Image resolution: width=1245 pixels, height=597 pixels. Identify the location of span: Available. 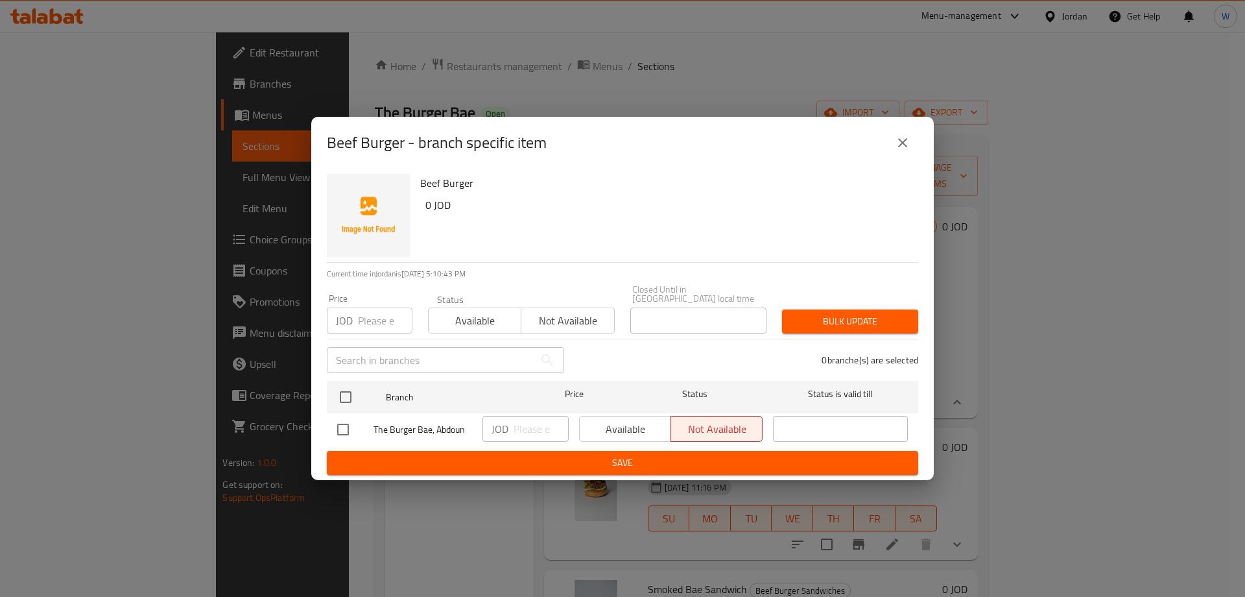
(475, 320).